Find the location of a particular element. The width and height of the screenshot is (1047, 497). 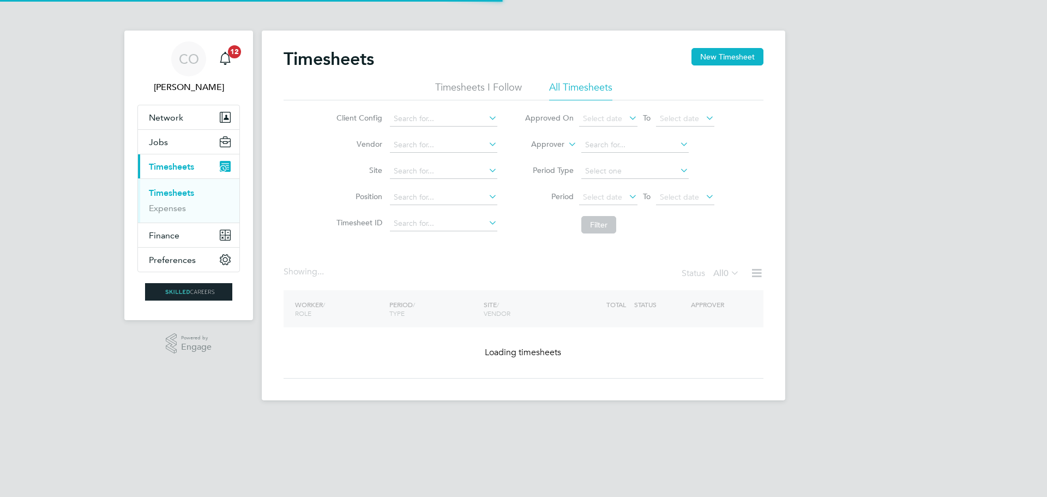

label: Period Type is located at coordinates (549, 170).